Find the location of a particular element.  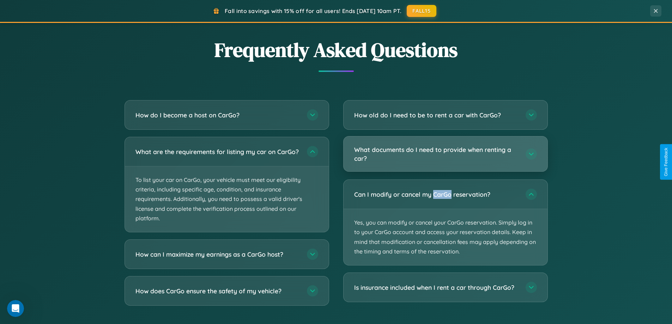

h2: Frequently Asked Questions is located at coordinates (336, 50).